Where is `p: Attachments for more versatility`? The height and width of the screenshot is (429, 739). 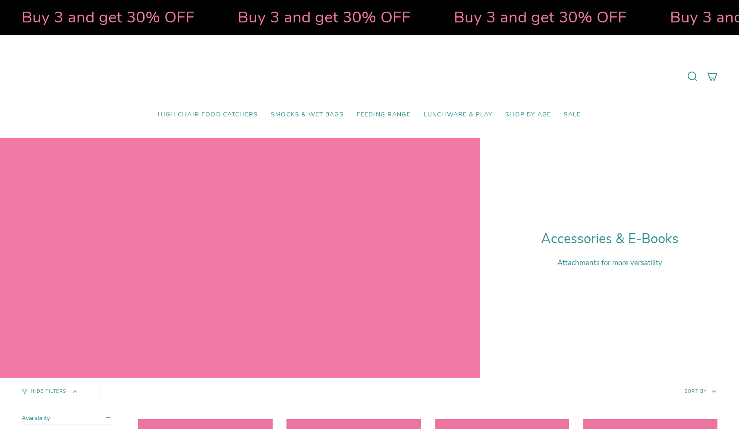
p: Attachments for more versatility is located at coordinates (609, 263).